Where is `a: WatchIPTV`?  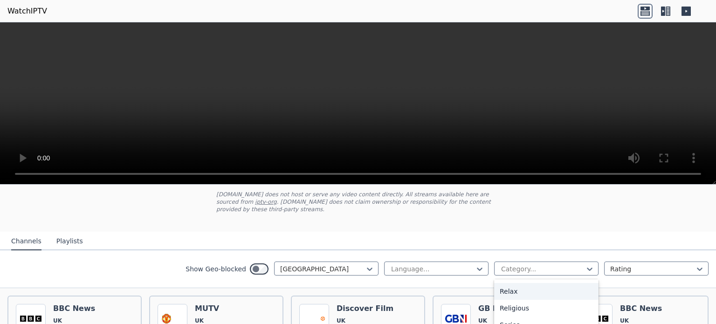
a: WatchIPTV is located at coordinates (27, 11).